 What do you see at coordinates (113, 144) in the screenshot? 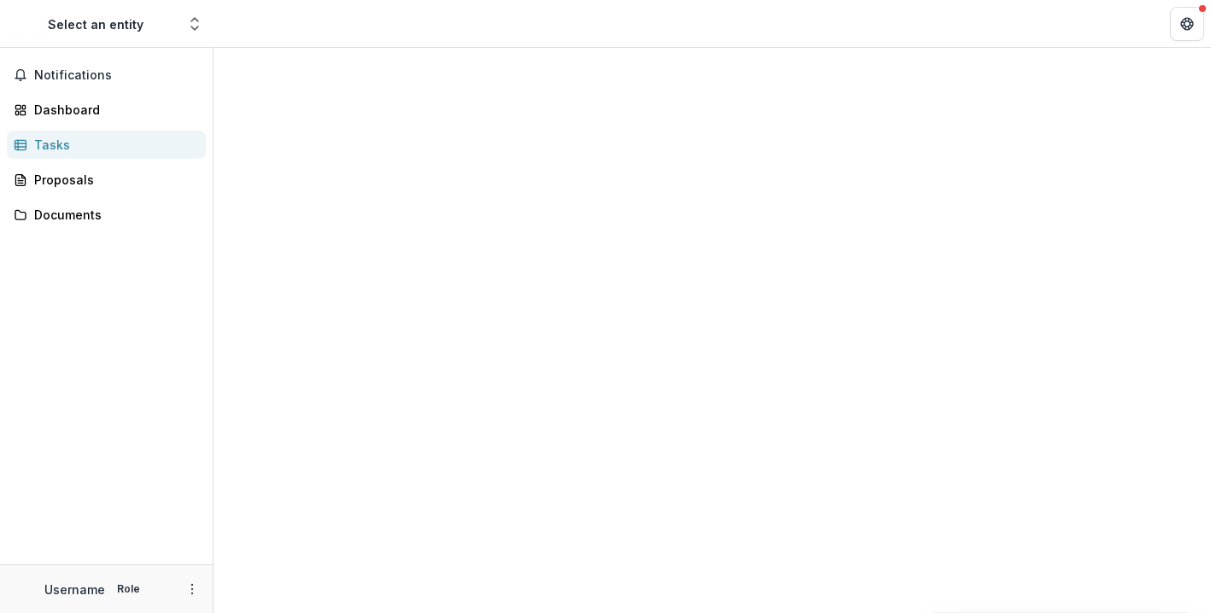
I see `div: Tasks` at bounding box center [113, 144].